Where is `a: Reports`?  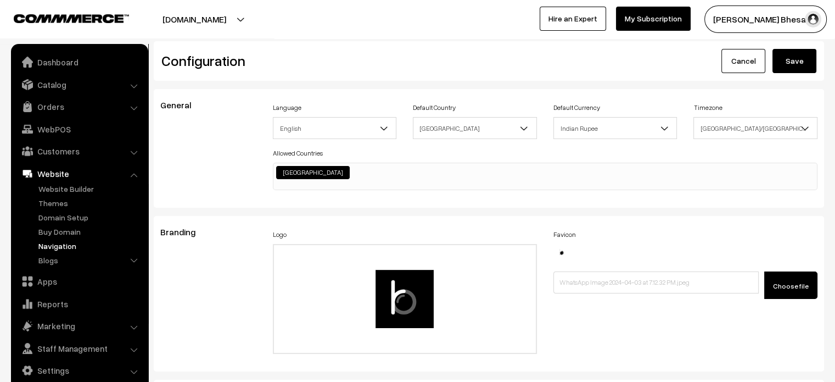 a: Reports is located at coordinates (79, 304).